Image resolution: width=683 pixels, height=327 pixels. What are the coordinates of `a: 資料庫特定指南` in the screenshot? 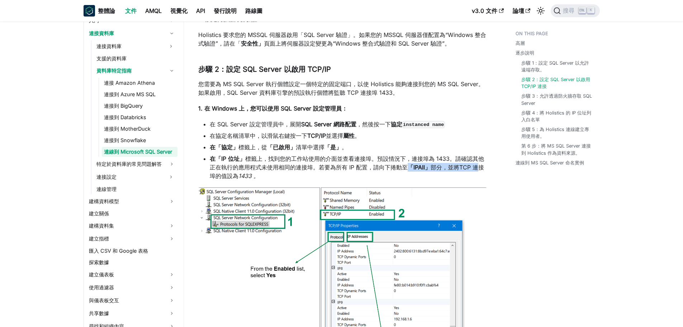 It's located at (136, 71).